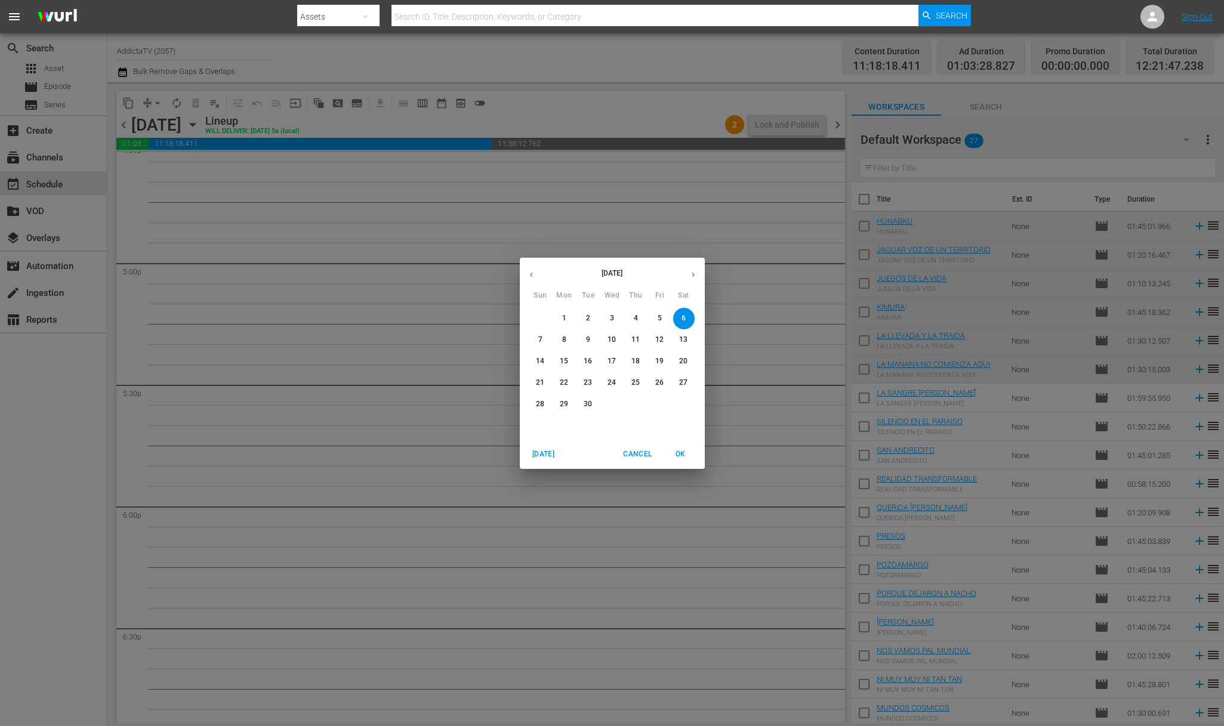  What do you see at coordinates (541, 383) in the screenshot?
I see `button: 21` at bounding box center [541, 383].